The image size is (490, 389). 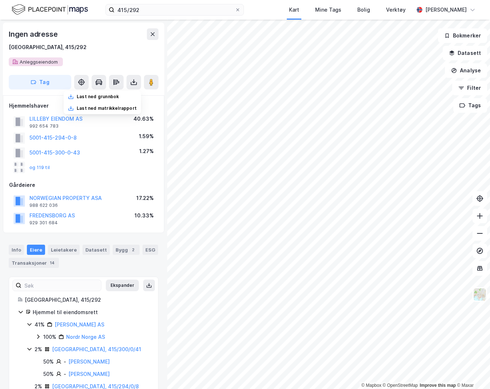 I want to click on button: Analyse, so click(x=466, y=70).